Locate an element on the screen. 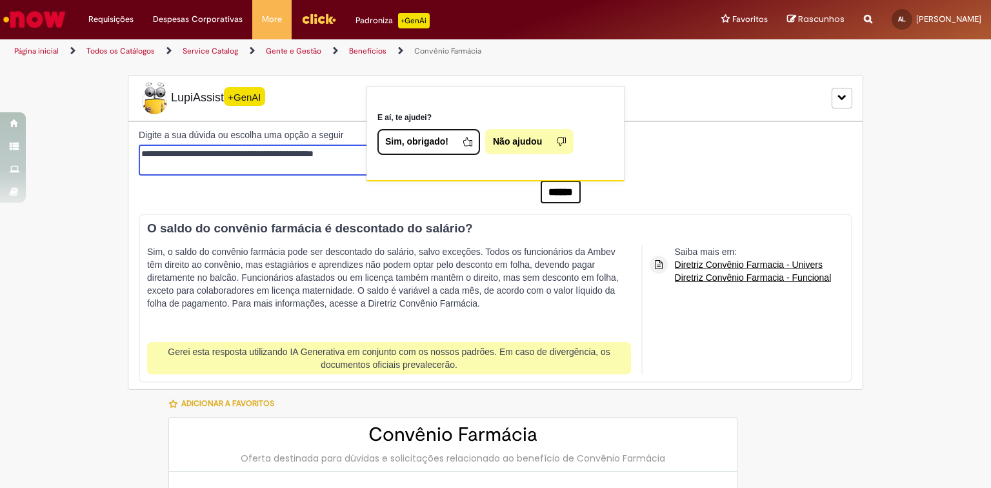 Image resolution: width=991 pixels, height=488 pixels. h3: O saldo do convênio farmácia é descontado do salário? is located at coordinates (489, 228).